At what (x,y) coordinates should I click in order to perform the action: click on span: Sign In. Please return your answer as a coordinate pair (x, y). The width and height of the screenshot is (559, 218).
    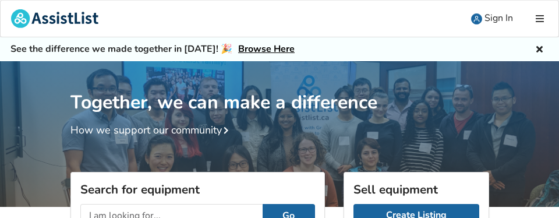
    Looking at the image, I should click on (499, 18).